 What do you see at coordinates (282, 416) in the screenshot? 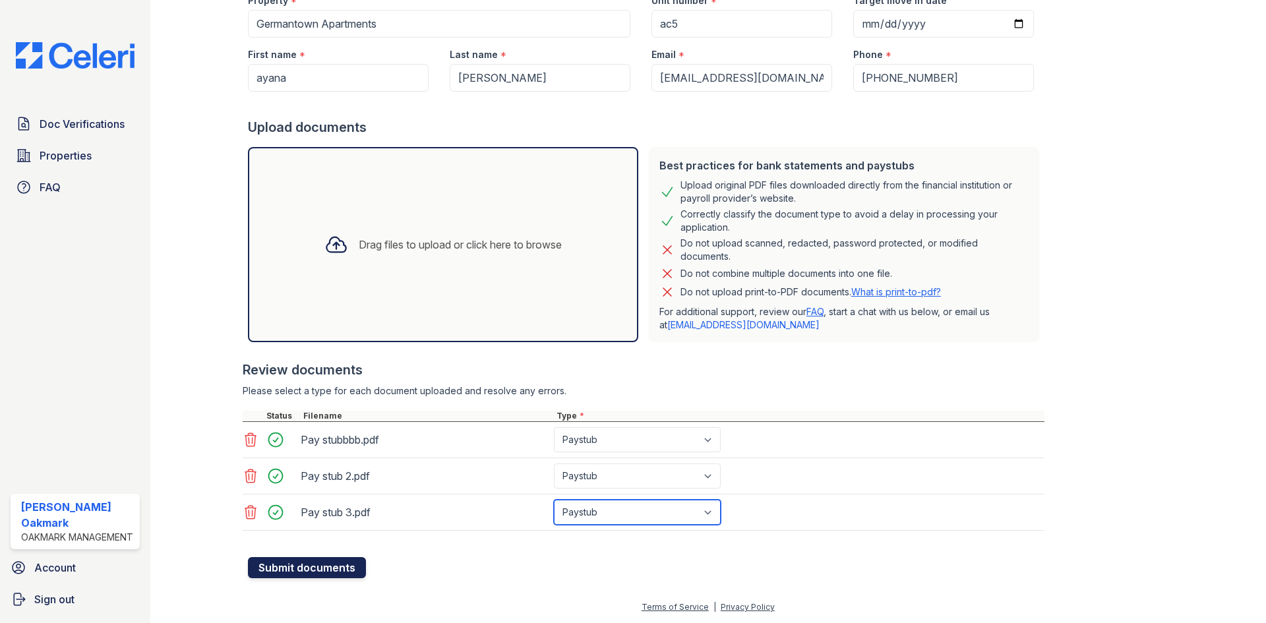
I see `div: Status` at bounding box center [282, 416].